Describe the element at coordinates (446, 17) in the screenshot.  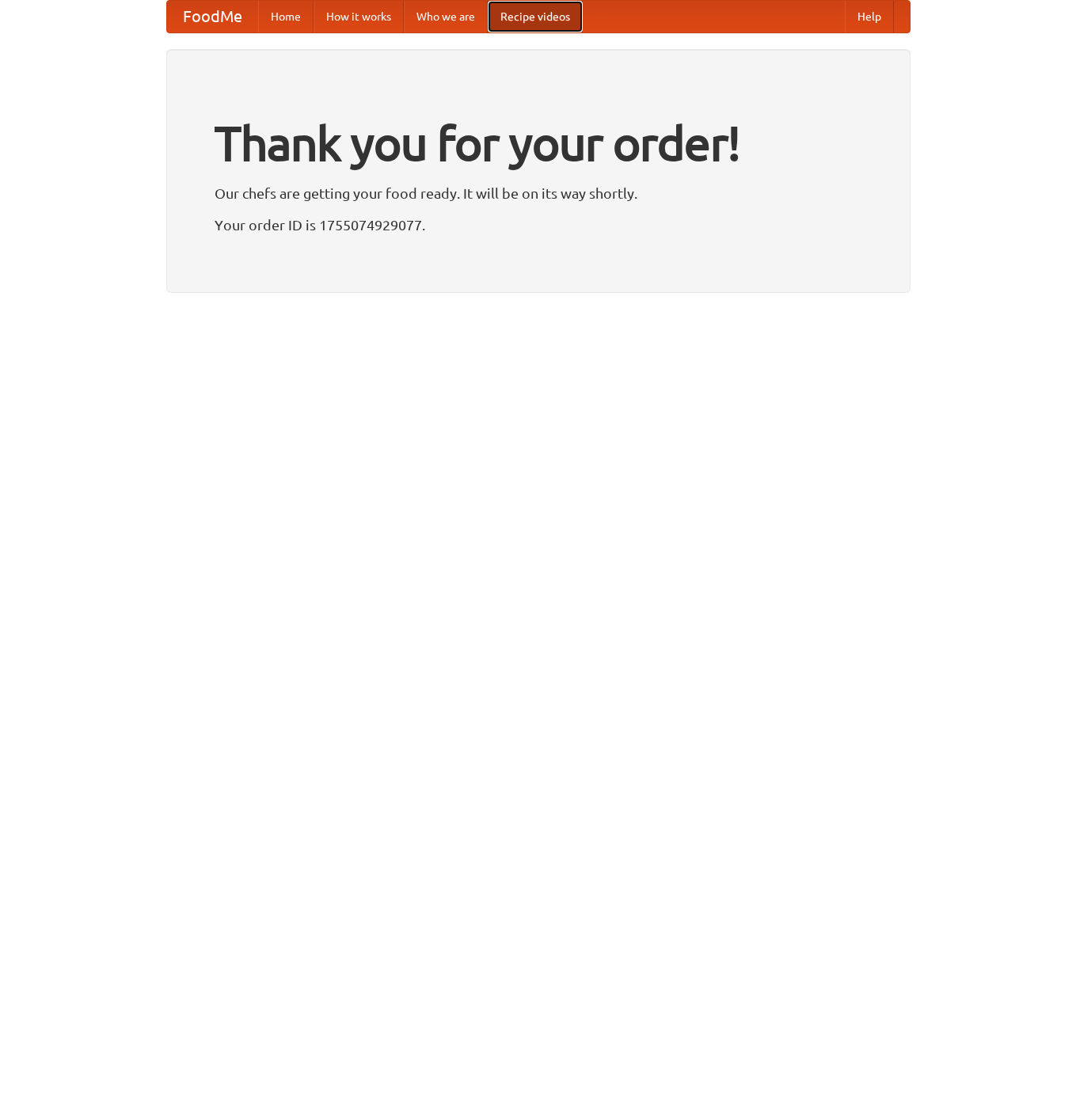
I see `a: Who we are` at that location.